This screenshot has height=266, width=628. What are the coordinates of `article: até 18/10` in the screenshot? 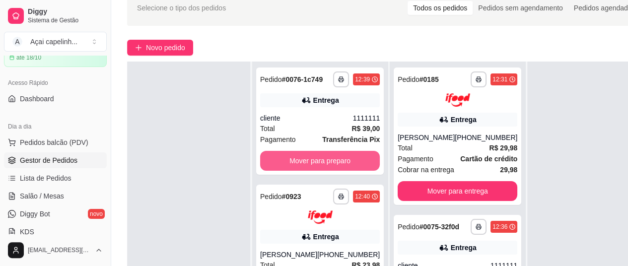 It's located at (29, 58).